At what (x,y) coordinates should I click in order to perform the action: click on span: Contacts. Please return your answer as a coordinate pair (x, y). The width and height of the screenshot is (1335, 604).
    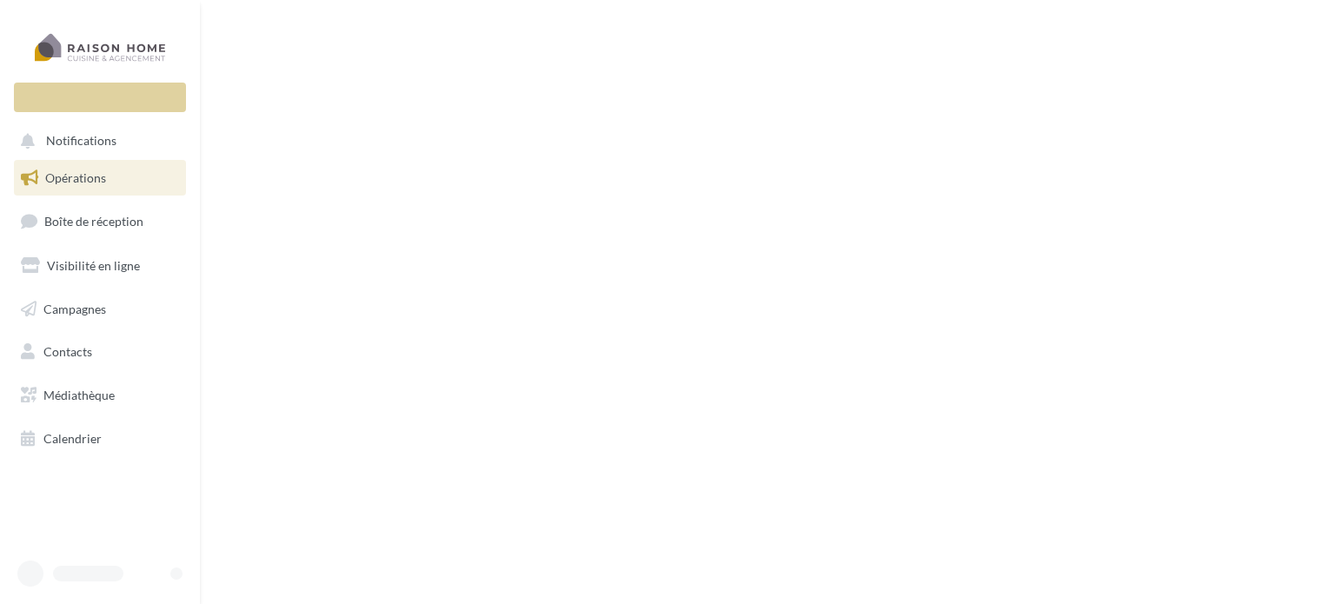
    Looking at the image, I should click on (68, 351).